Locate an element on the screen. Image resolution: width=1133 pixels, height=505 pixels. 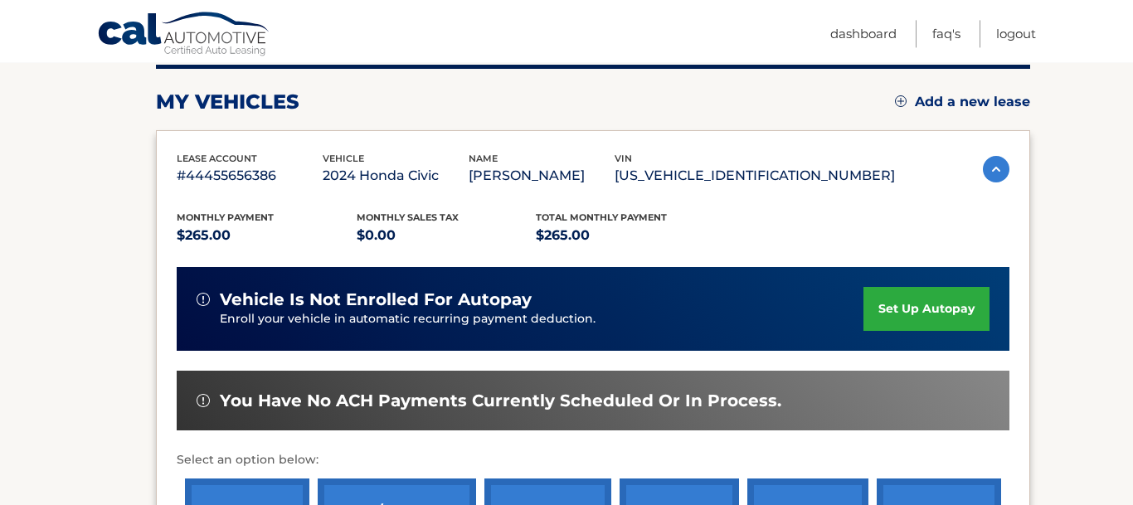
span: lease account is located at coordinates (216, 158).